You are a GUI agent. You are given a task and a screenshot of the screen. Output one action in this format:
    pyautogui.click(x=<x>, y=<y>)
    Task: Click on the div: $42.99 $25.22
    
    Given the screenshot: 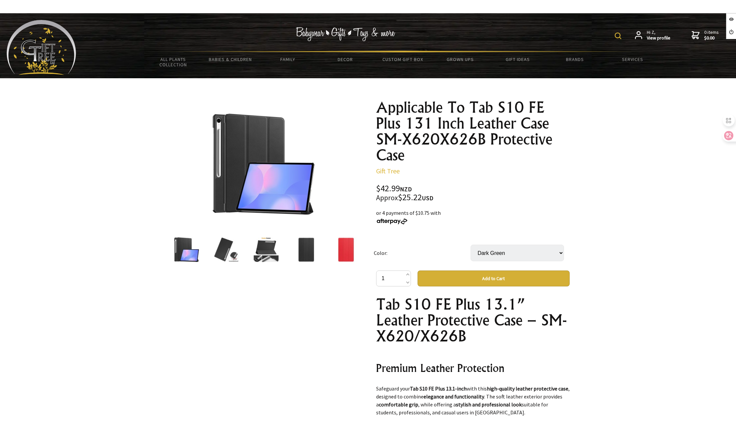 What is the action you would take?
    pyautogui.click(x=473, y=193)
    